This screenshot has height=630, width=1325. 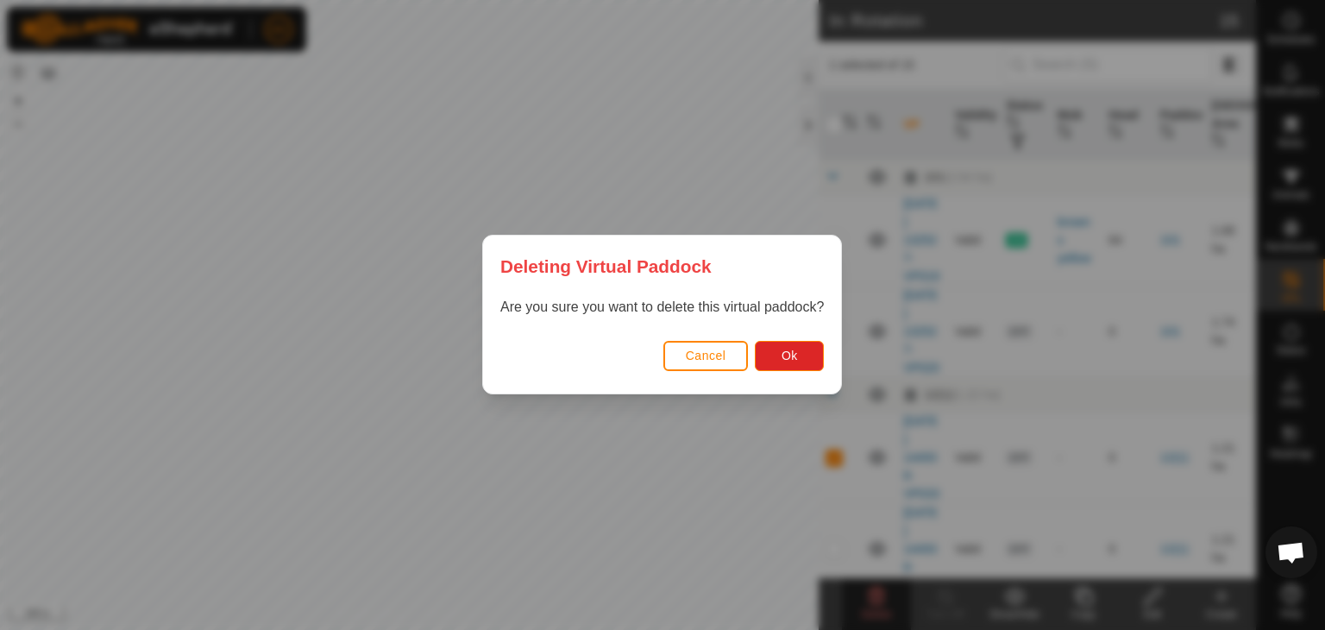 What do you see at coordinates (1292, 552) in the screenshot?
I see `div: Open chat` at bounding box center [1292, 552].